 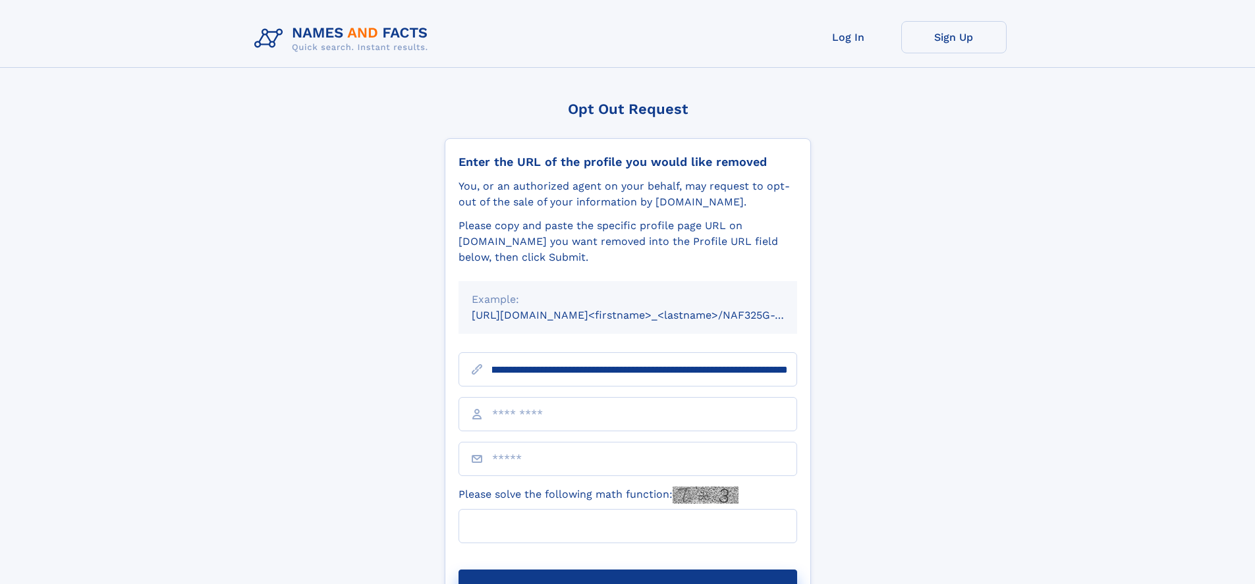 I want to click on div: Example:, so click(x=628, y=300).